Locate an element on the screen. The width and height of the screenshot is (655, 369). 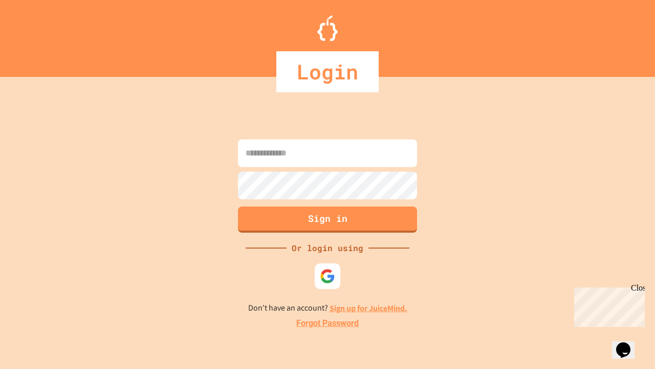
img: Logo.svg is located at coordinates (328, 28).